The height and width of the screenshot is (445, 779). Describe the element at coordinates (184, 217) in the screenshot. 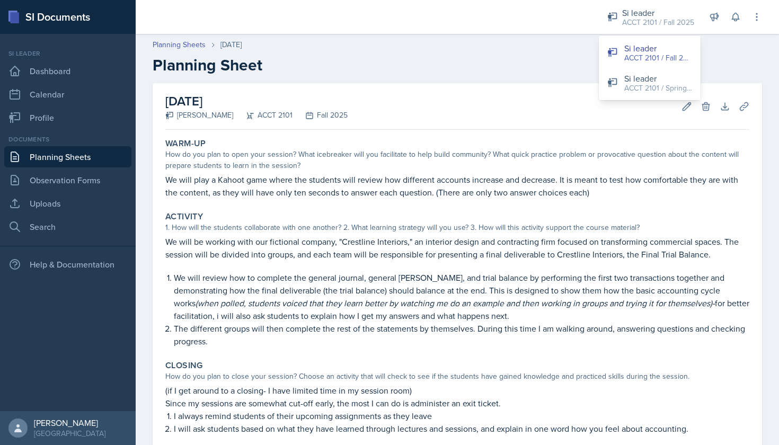

I see `label: Activity` at that location.